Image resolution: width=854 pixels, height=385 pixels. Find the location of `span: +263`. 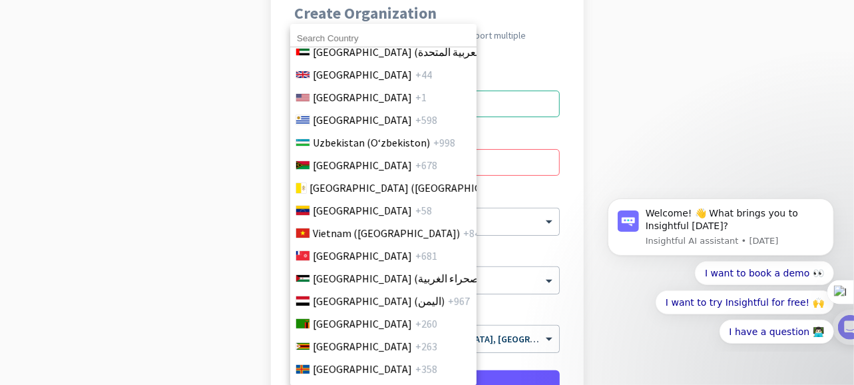

span: +263 is located at coordinates (426, 346).